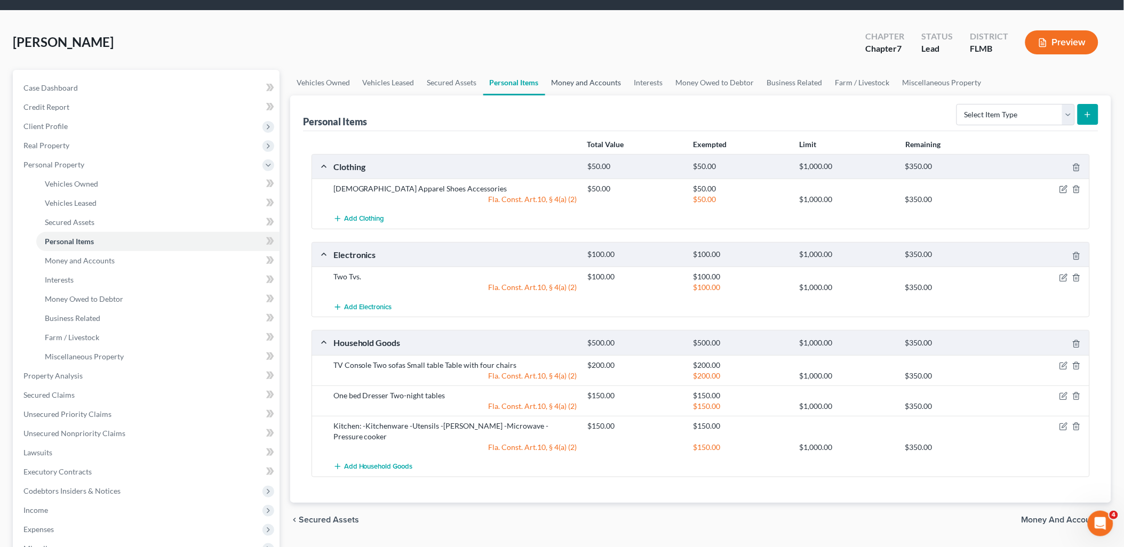 This screenshot has width=1124, height=547. I want to click on a: Lawsuits, so click(147, 453).